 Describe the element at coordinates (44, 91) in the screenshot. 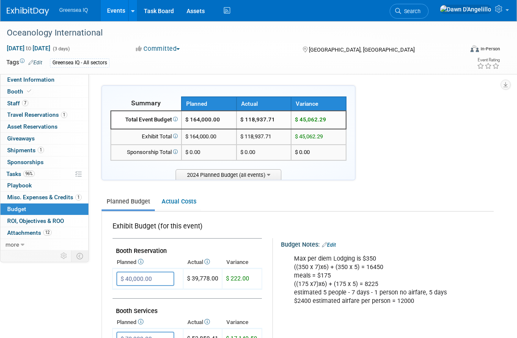

I see `a: Booth` at that location.